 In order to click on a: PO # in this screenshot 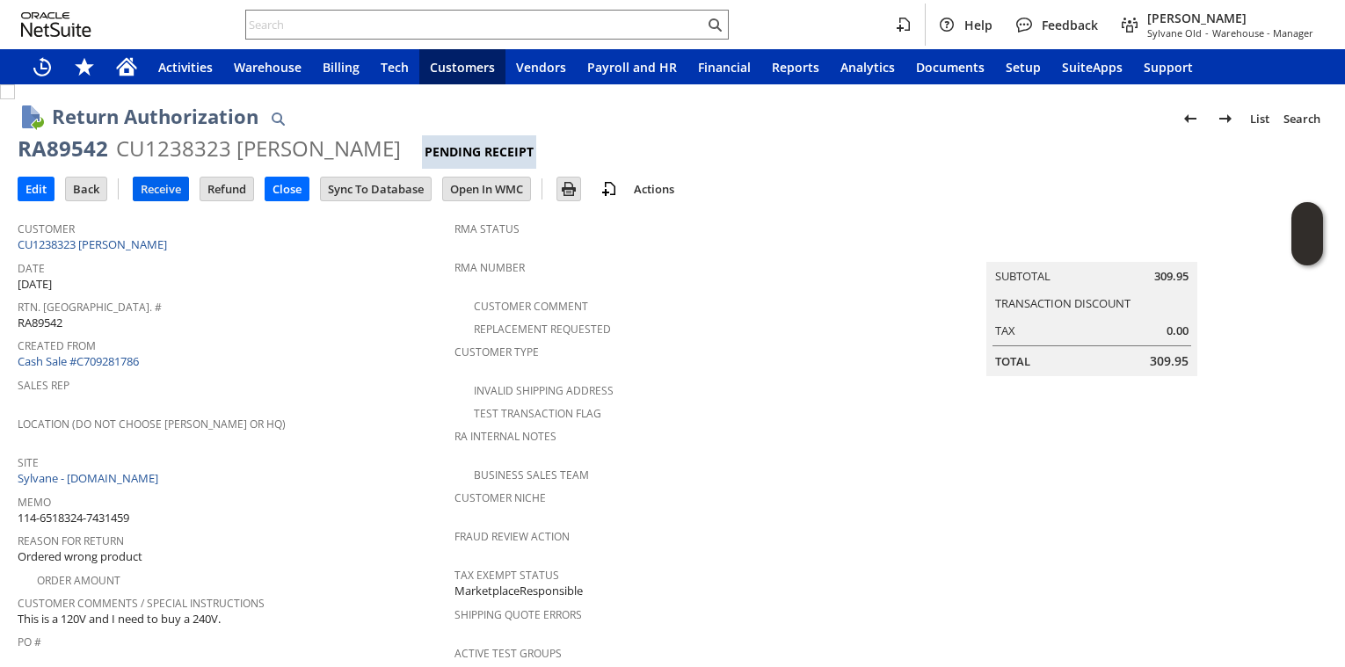, I will do `click(29, 642)`.